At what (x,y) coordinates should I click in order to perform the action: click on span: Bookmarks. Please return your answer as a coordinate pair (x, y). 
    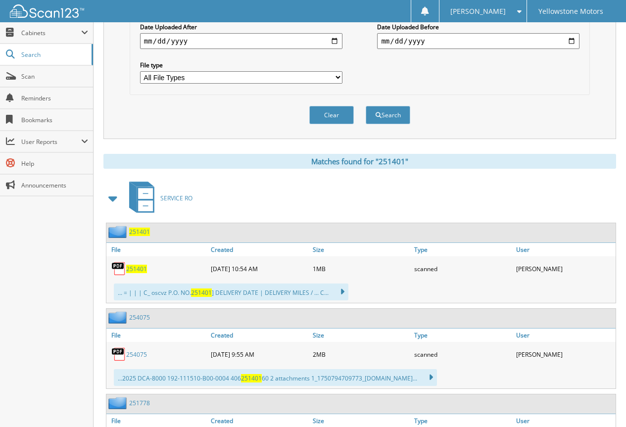
    Looking at the image, I should click on (54, 120).